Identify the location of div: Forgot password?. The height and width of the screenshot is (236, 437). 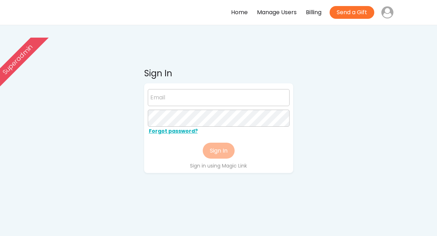
(183, 131).